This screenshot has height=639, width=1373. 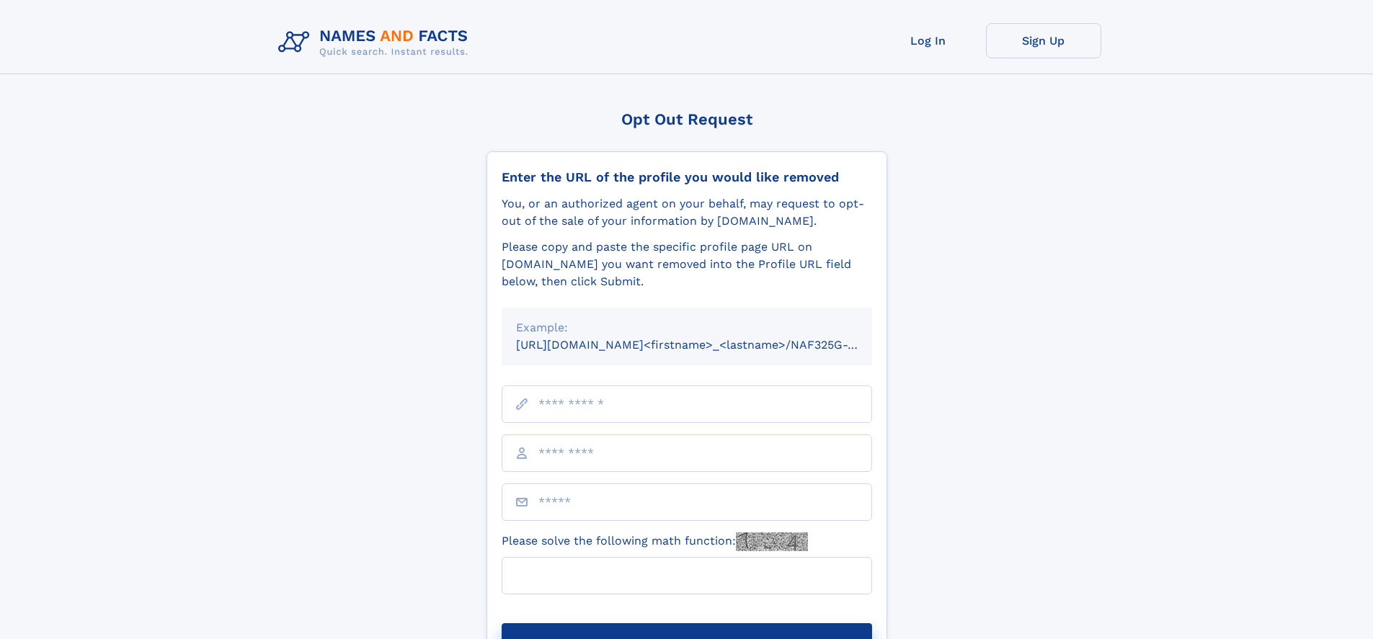 What do you see at coordinates (928, 40) in the screenshot?
I see `a: Log In` at bounding box center [928, 40].